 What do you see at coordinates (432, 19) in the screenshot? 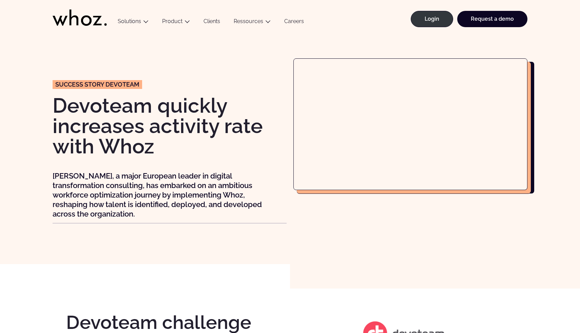
I see `a: Login` at bounding box center [432, 19].